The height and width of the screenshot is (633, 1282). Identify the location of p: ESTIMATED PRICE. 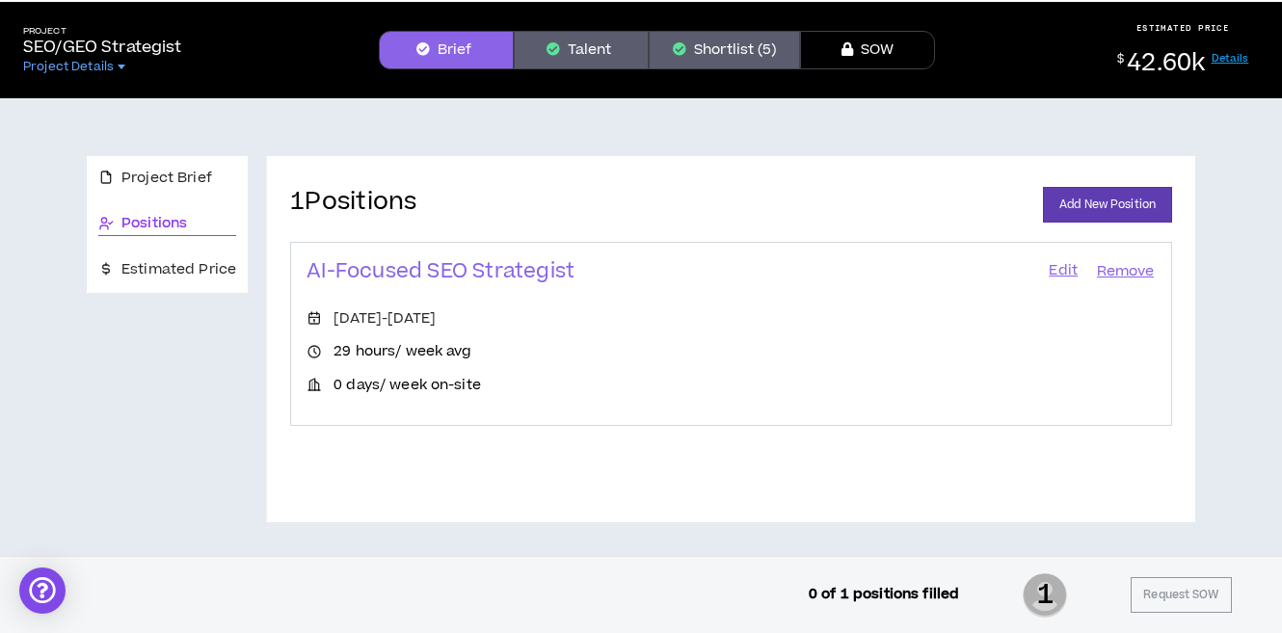
(1183, 28).